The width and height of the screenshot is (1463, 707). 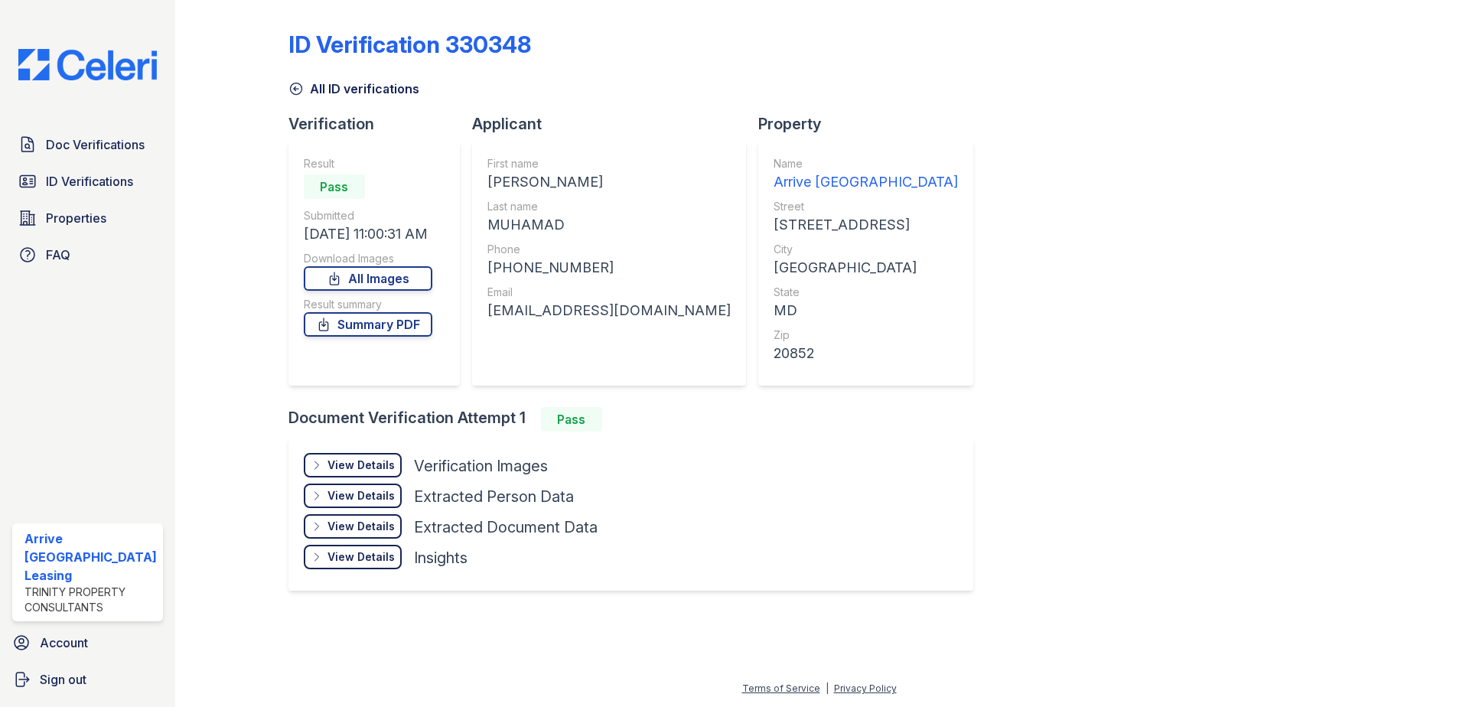 What do you see at coordinates (87, 643) in the screenshot?
I see `a: Account` at bounding box center [87, 643].